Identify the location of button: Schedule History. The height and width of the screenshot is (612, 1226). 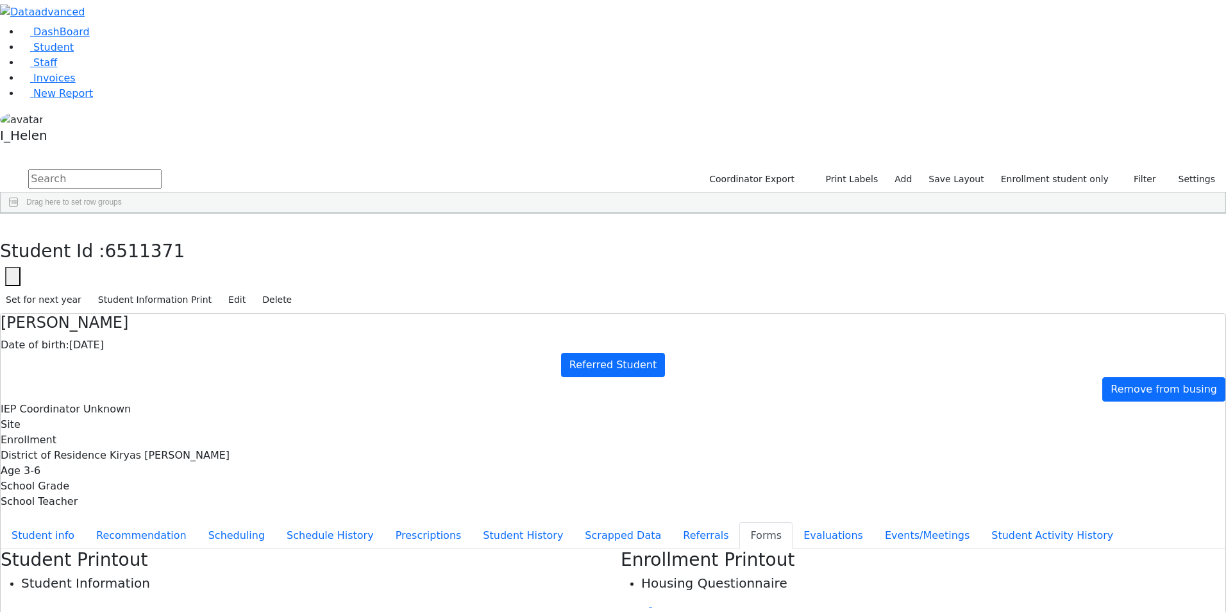
(330, 536).